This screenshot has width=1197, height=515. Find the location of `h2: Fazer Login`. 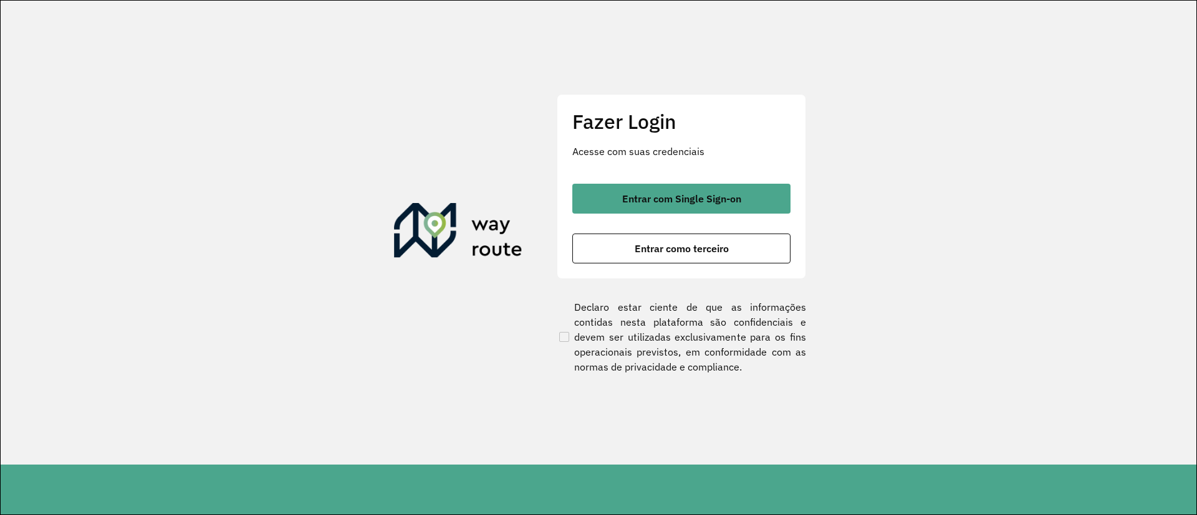

h2: Fazer Login is located at coordinates (681, 122).